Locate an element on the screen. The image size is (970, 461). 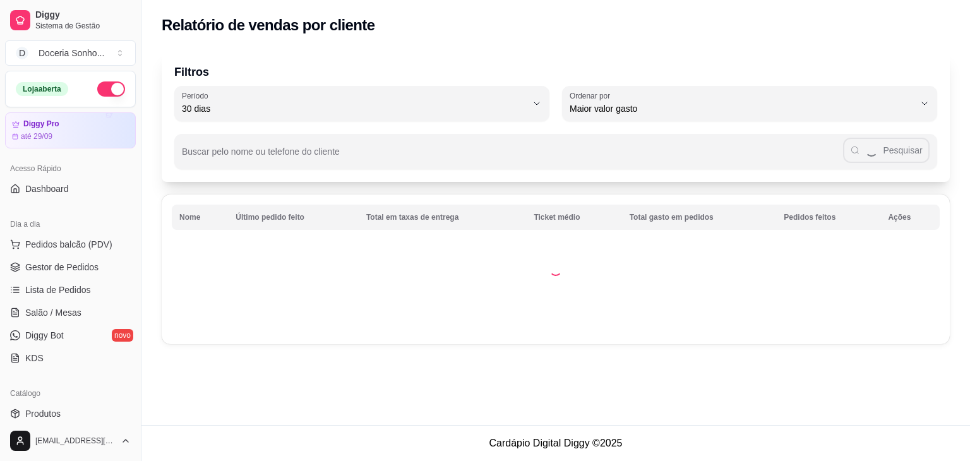
label: Ordenar por is located at coordinates (592, 95).